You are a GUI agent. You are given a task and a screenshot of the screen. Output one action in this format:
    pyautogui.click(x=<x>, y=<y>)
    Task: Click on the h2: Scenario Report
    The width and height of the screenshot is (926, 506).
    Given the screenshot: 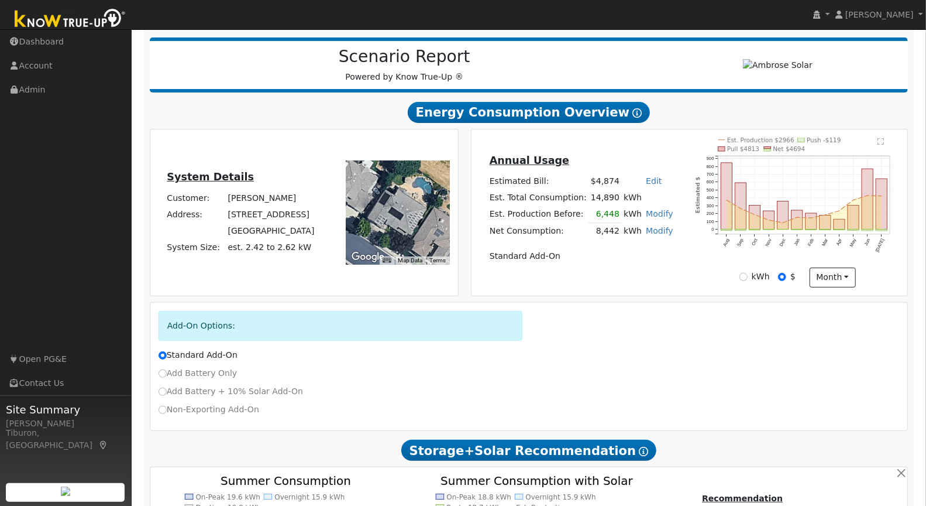 What is the action you would take?
    pyautogui.click(x=404, y=57)
    